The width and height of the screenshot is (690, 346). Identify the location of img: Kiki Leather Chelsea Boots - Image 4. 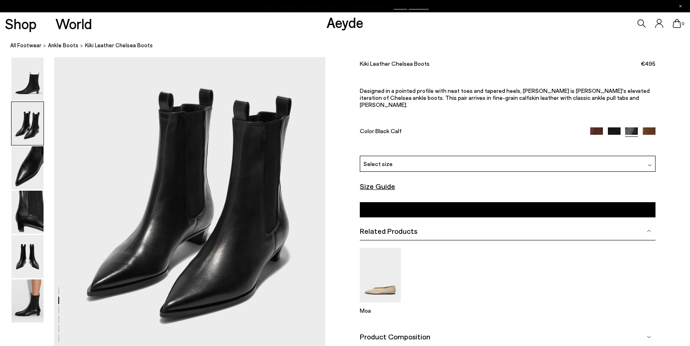
(28, 212).